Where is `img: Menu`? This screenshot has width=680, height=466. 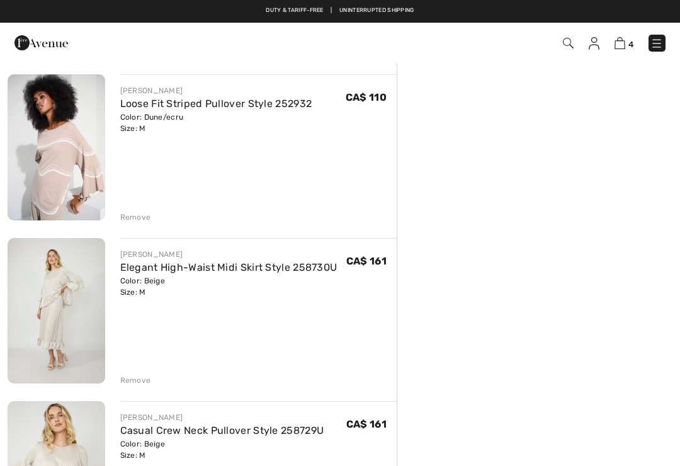
img: Menu is located at coordinates (657, 43).